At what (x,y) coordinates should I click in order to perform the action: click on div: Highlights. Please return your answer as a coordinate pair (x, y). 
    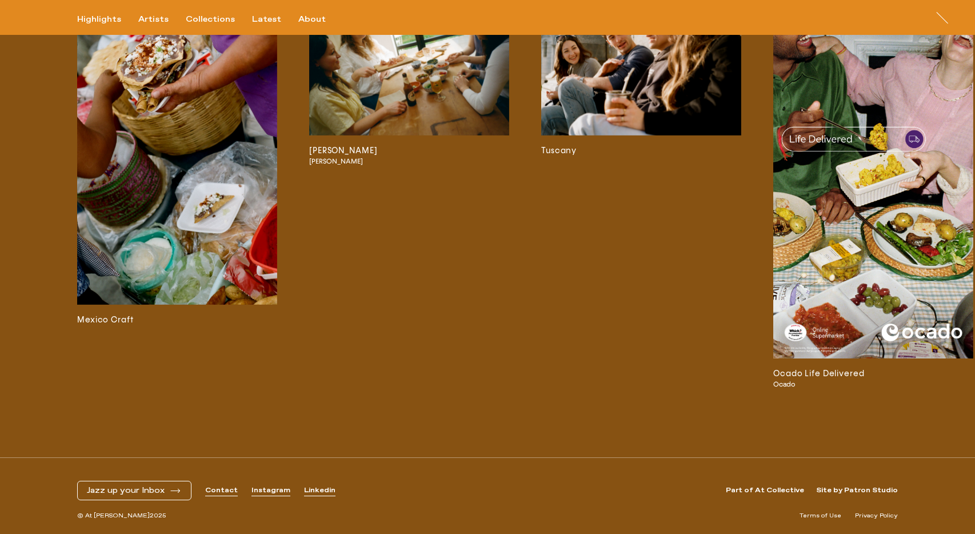
    Looking at the image, I should click on (99, 19).